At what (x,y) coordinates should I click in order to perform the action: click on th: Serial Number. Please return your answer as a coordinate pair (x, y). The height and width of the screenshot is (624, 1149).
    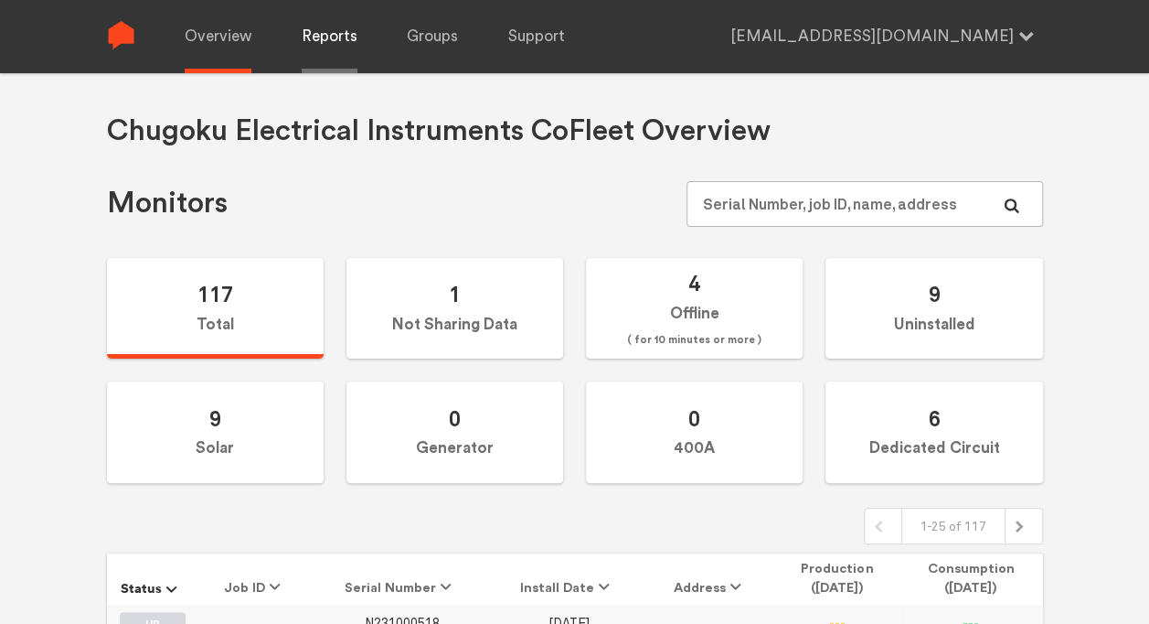
    Looking at the image, I should click on (402, 579).